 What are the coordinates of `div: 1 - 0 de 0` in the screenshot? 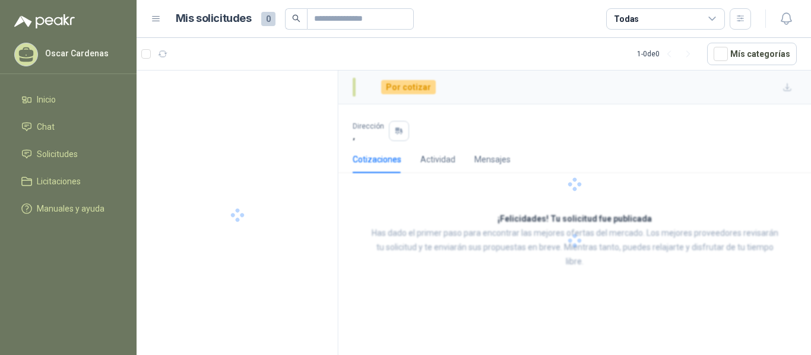 It's located at (667, 54).